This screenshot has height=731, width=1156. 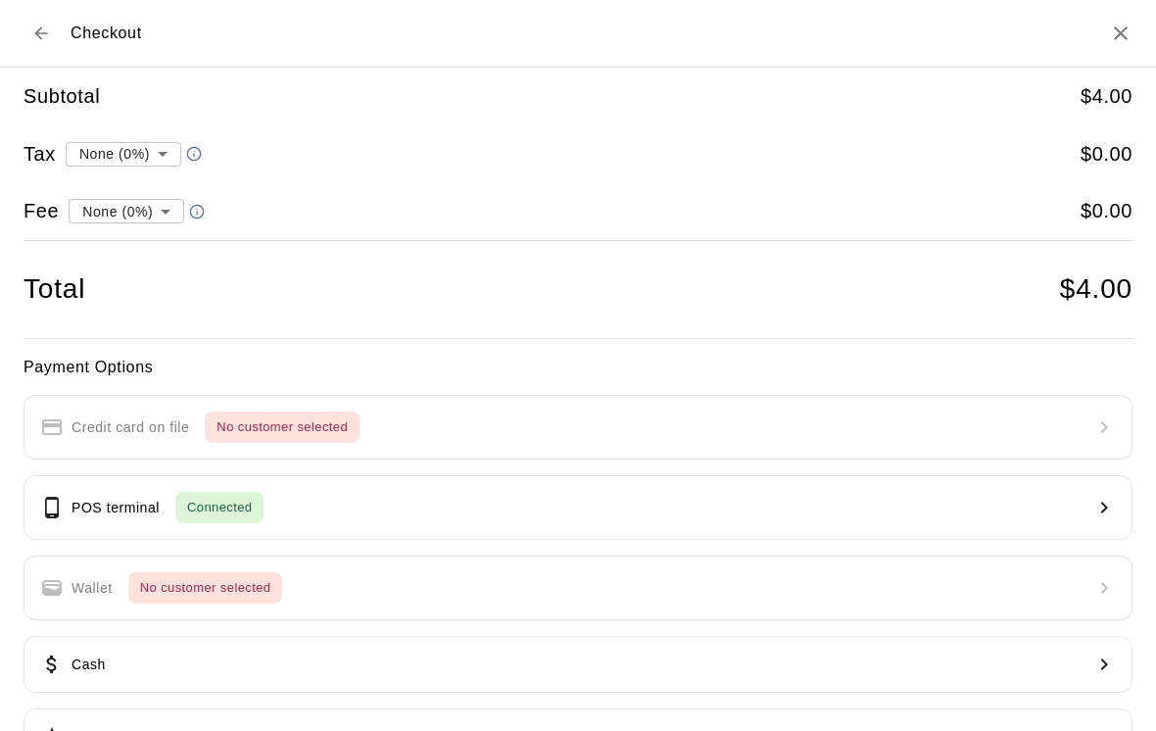 I want to click on h4: $ 4.00, so click(x=1096, y=289).